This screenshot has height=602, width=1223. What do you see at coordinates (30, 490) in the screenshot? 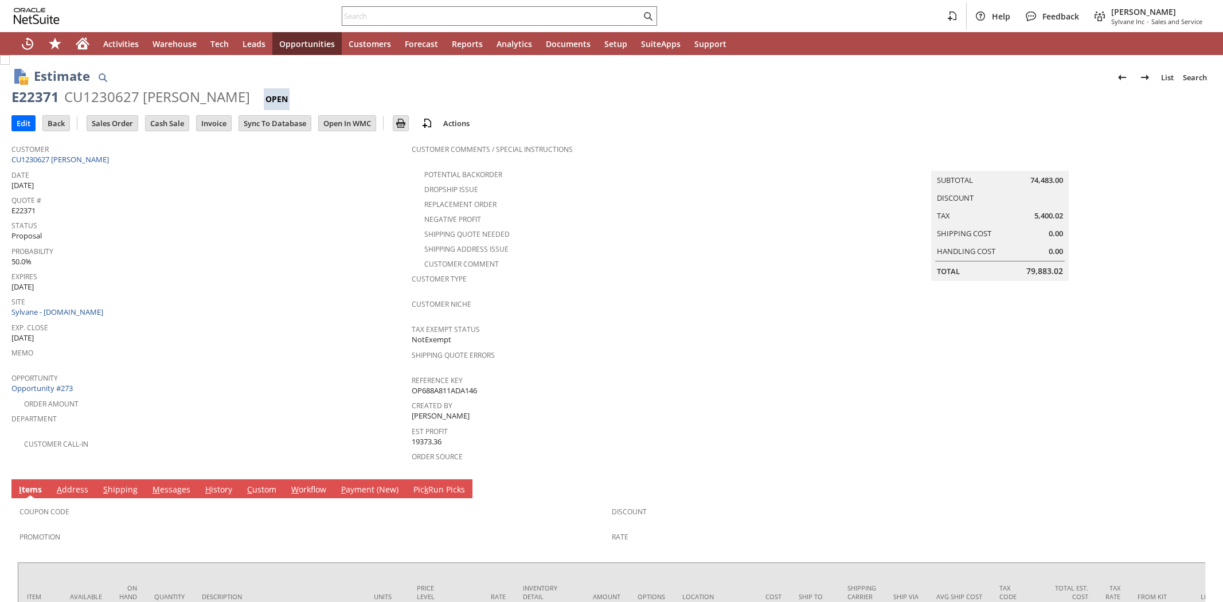
I see `a: Items` at bounding box center [30, 490].